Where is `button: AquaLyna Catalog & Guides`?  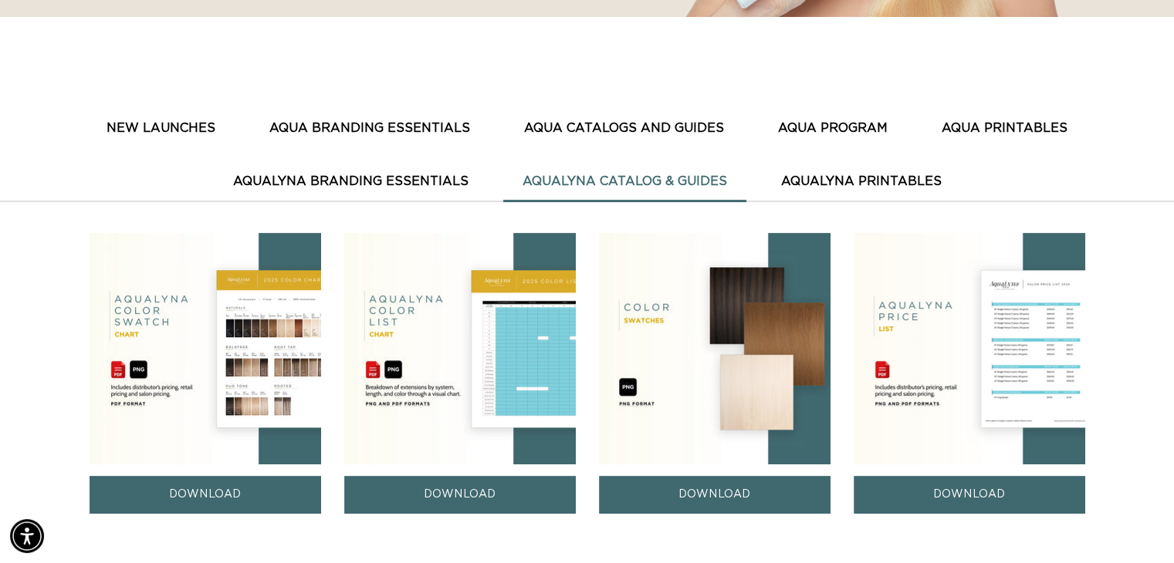
button: AquaLyna Catalog & Guides is located at coordinates (624, 181).